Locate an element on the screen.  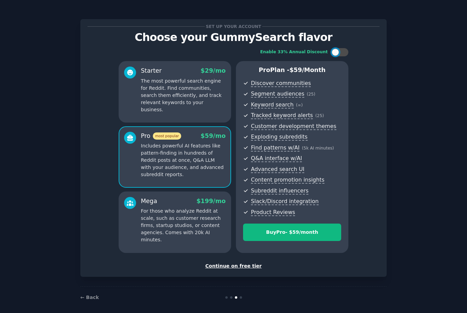
span: Tracked keyword alerts is located at coordinates (282, 115).